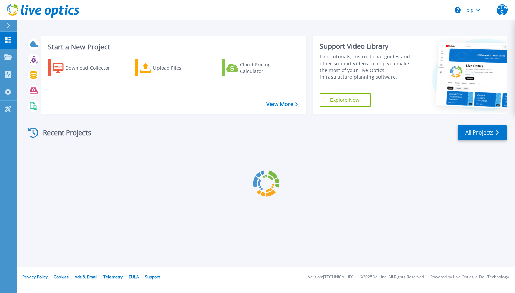 This screenshot has height=293, width=515. Describe the element at coordinates (346, 100) in the screenshot. I see `a: Explore Now!` at that location.